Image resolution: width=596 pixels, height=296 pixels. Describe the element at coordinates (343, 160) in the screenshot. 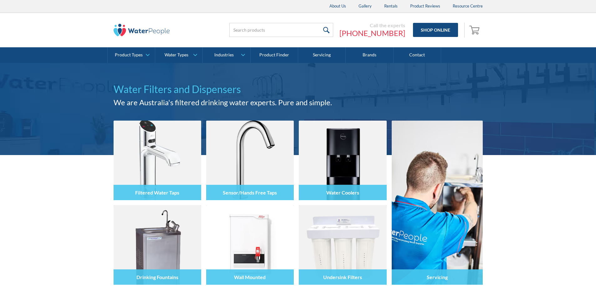

I see `img: Water Coolers` at that location.